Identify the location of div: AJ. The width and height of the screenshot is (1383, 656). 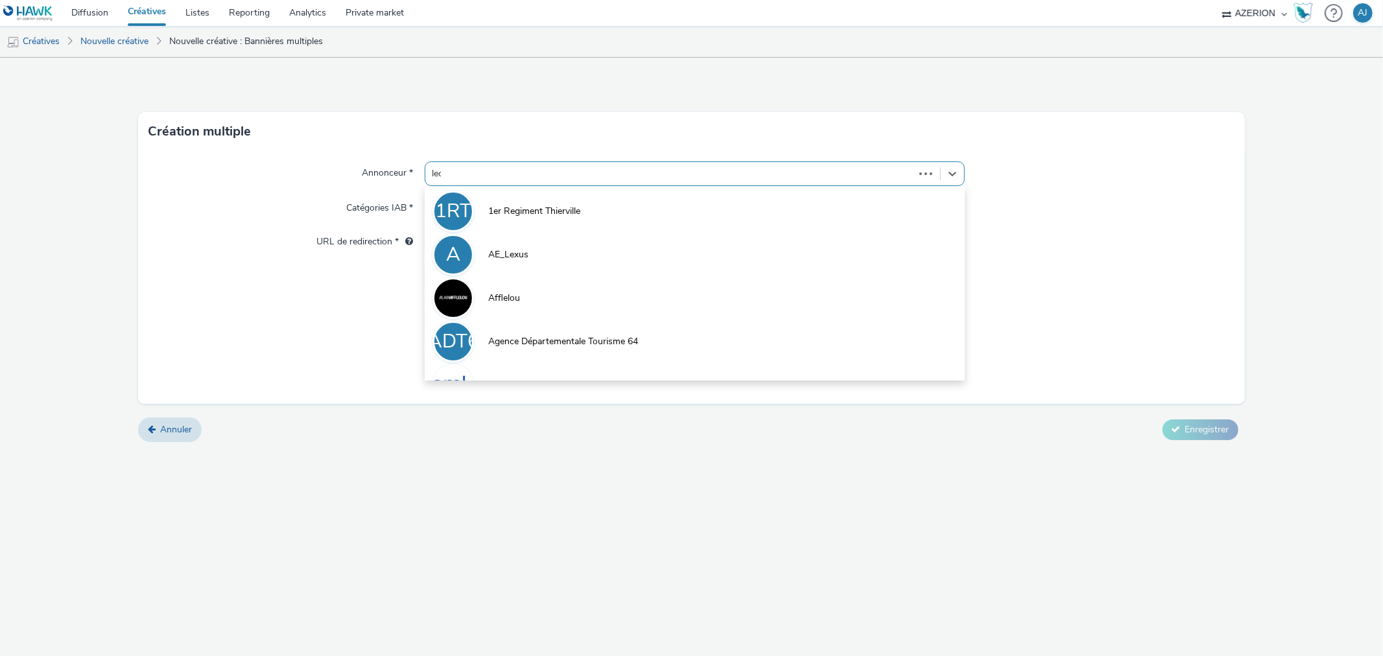
(1363, 13).